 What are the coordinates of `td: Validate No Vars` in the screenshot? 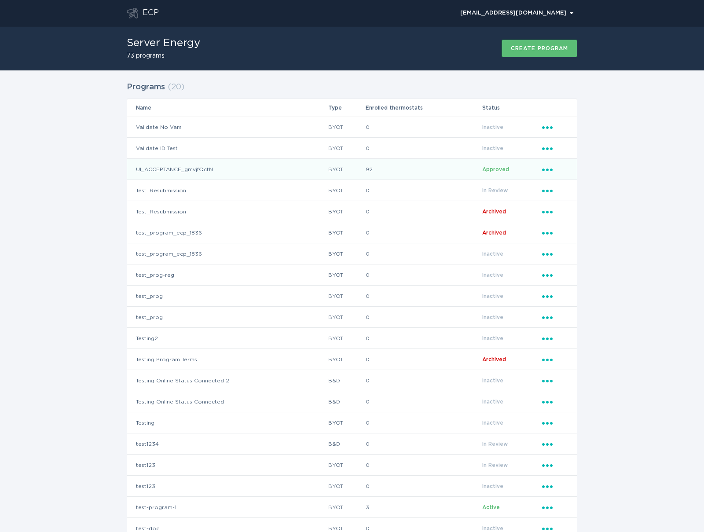 It's located at (227, 127).